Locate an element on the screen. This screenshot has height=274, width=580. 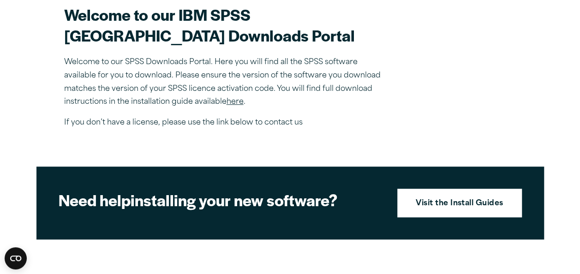
p: Welcome to our SPSS Downloads Portal. Here you will find all the SPSS software available for you ... is located at coordinates (226, 82).